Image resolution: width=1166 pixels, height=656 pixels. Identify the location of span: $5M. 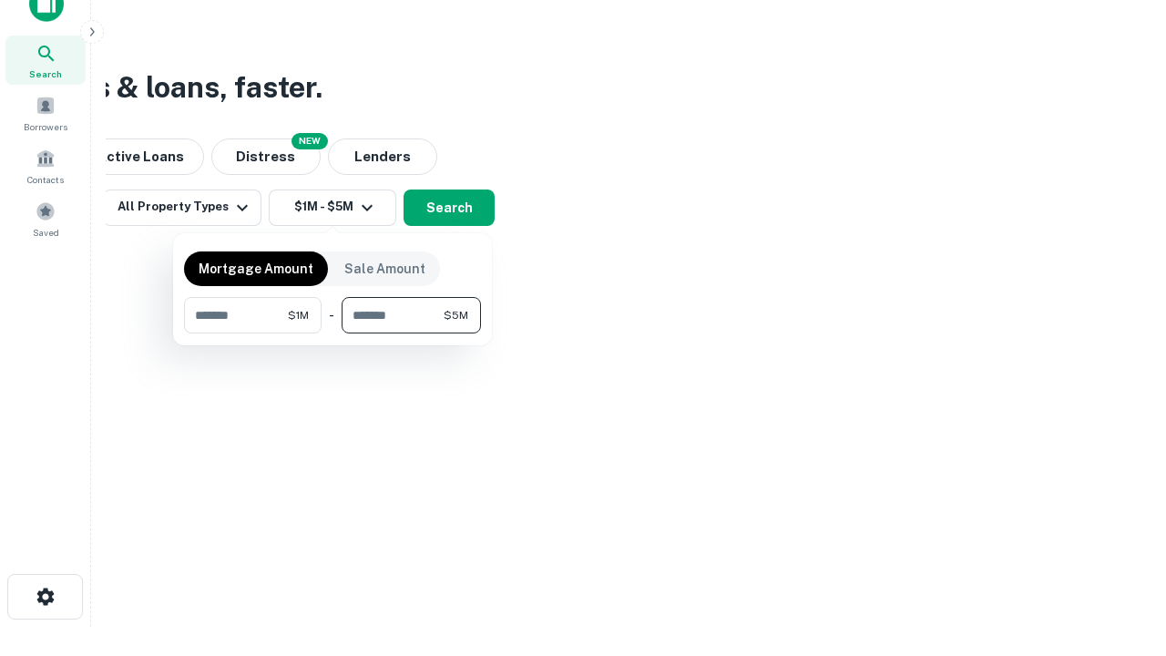
(456, 315).